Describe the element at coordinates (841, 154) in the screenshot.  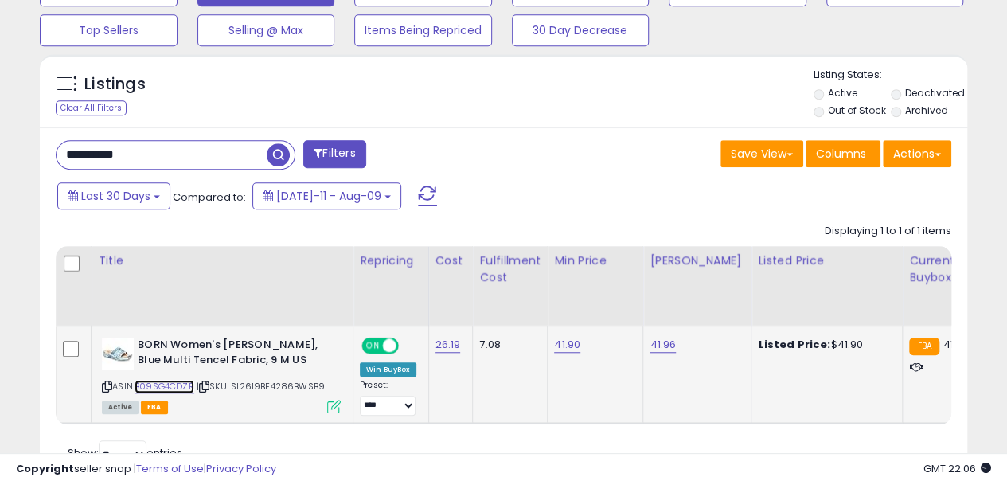
I see `span: Columns` at that location.